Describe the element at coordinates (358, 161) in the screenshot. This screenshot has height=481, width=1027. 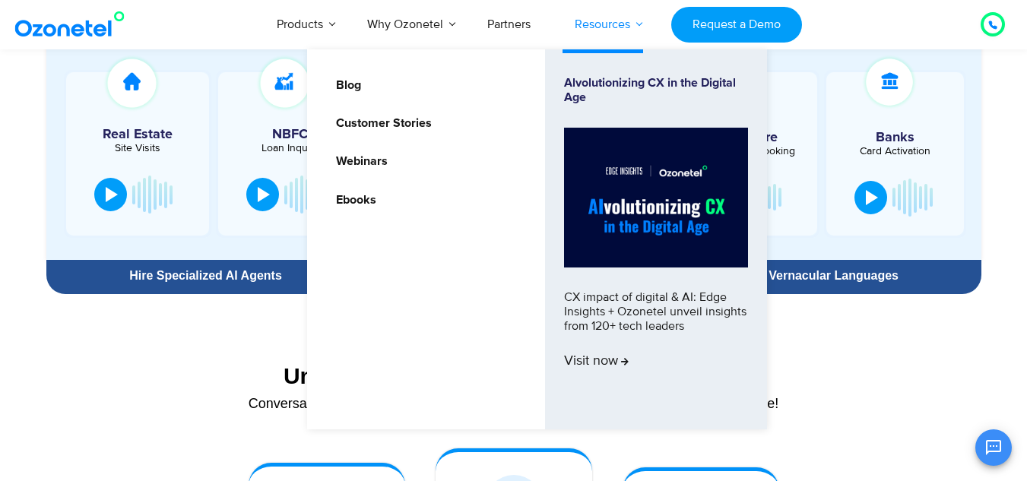
I see `a: Webinars` at that location.